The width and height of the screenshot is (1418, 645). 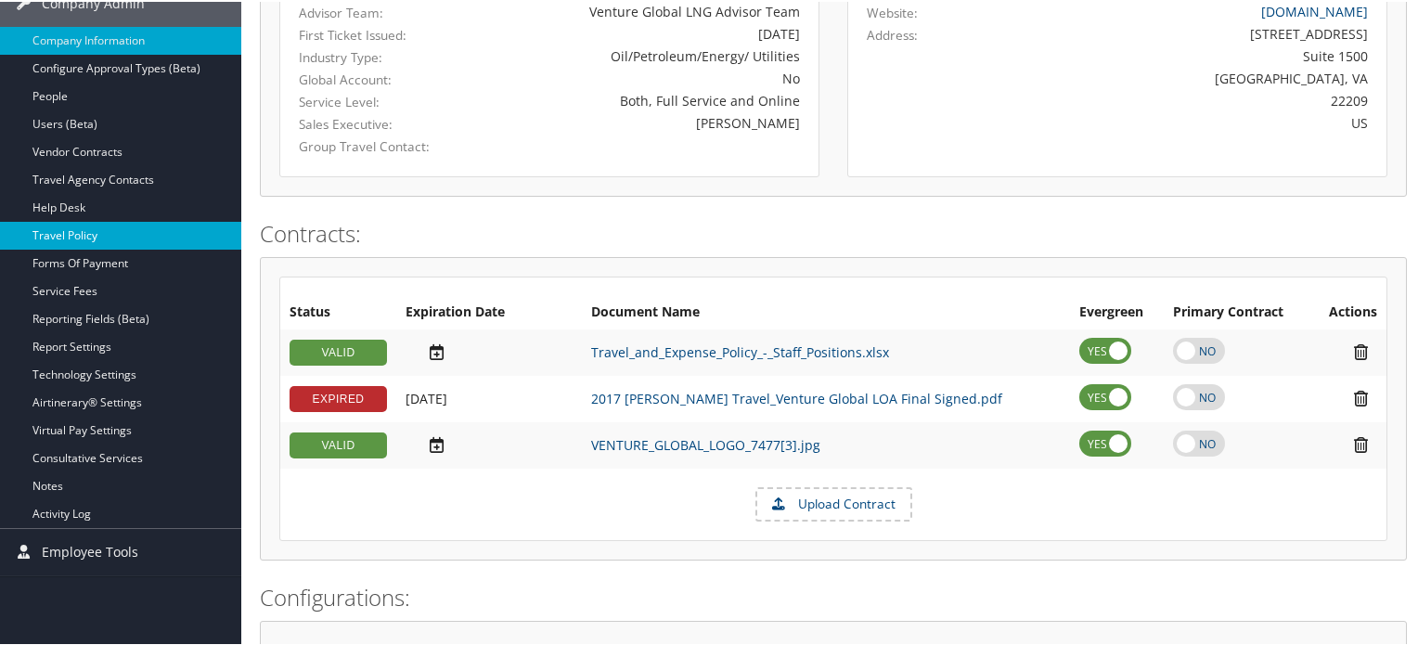 What do you see at coordinates (338, 311) in the screenshot?
I see `th: Status` at bounding box center [338, 311].